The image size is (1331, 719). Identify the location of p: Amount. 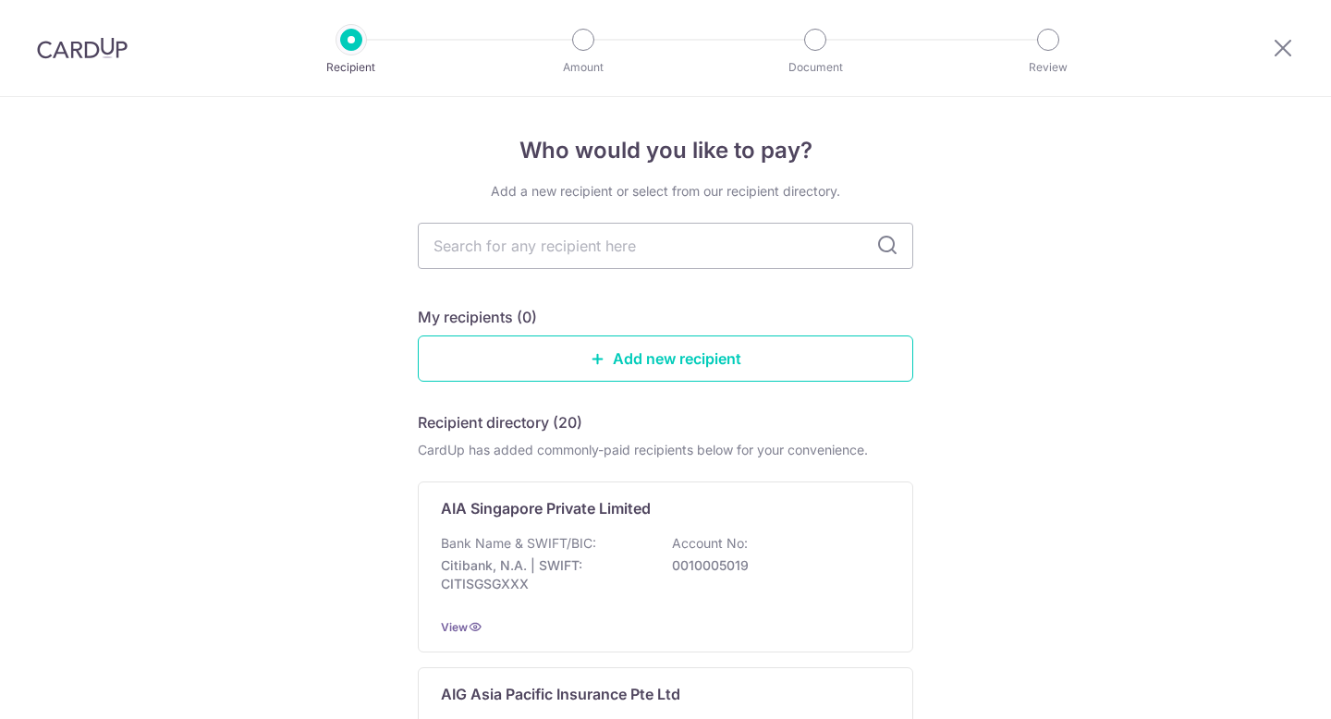
(583, 67).